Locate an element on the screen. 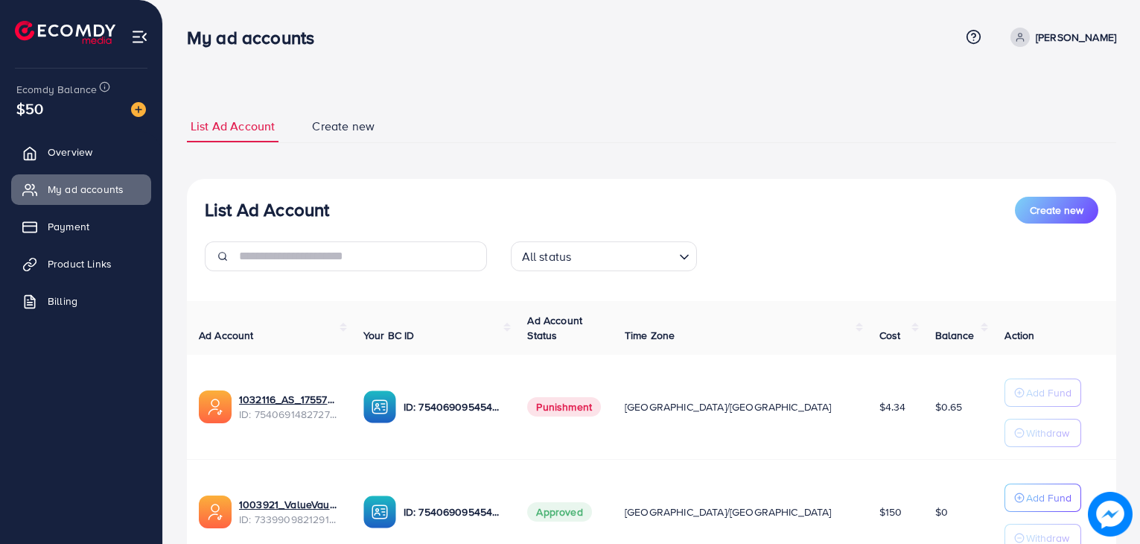 The height and width of the screenshot is (544, 1140). span: Ecomdy Balance is located at coordinates (57, 89).